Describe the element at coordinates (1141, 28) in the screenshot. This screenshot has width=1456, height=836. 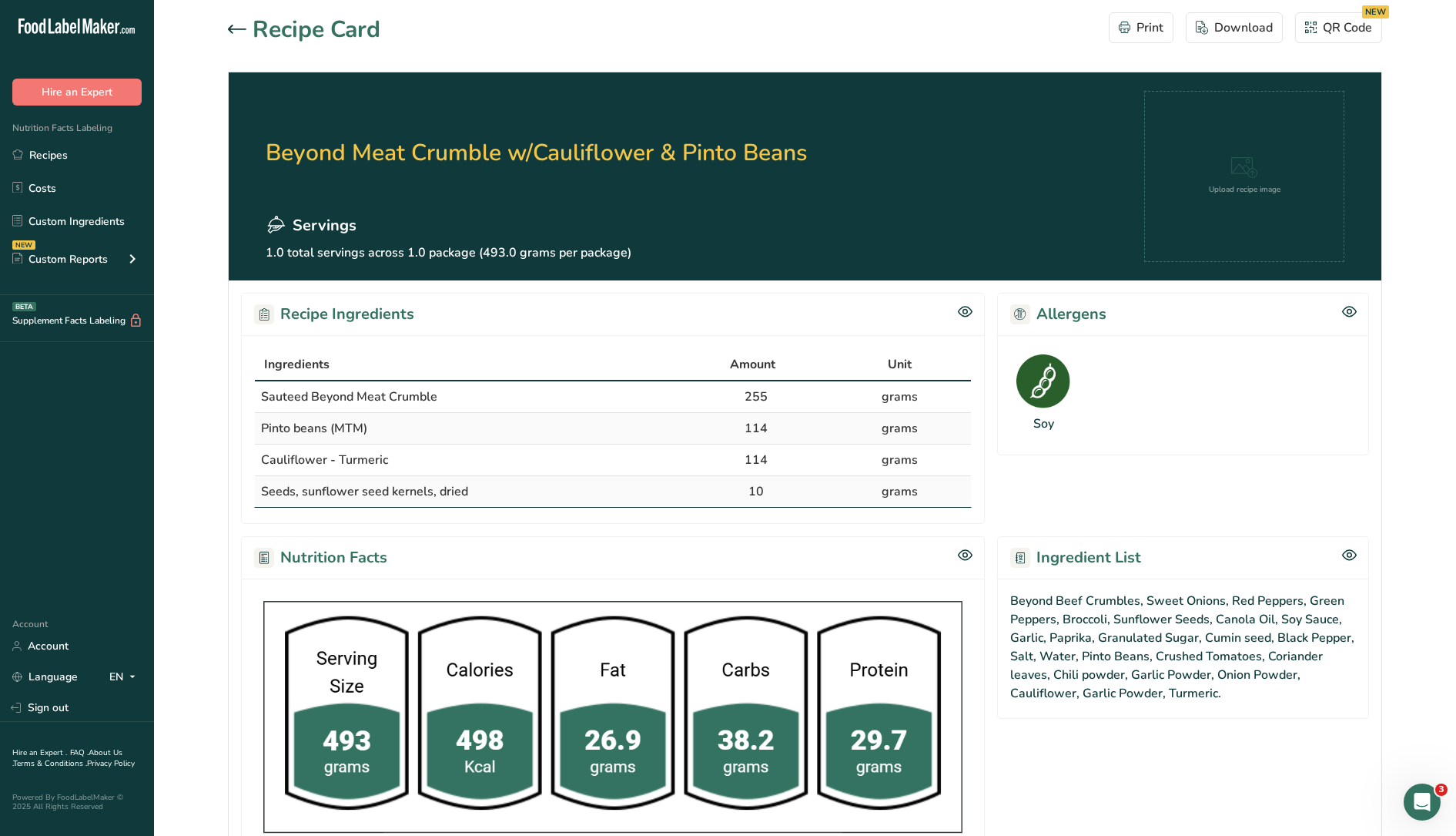
I see `button: Print` at that location.